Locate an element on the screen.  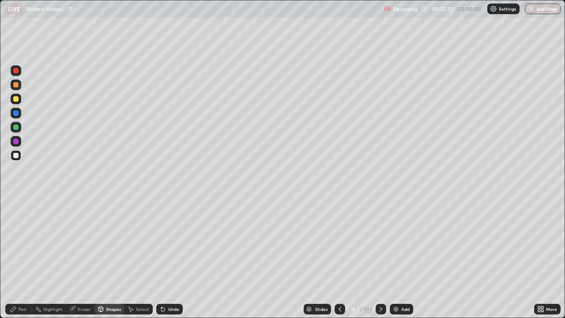
div: Select is located at coordinates (143, 309).